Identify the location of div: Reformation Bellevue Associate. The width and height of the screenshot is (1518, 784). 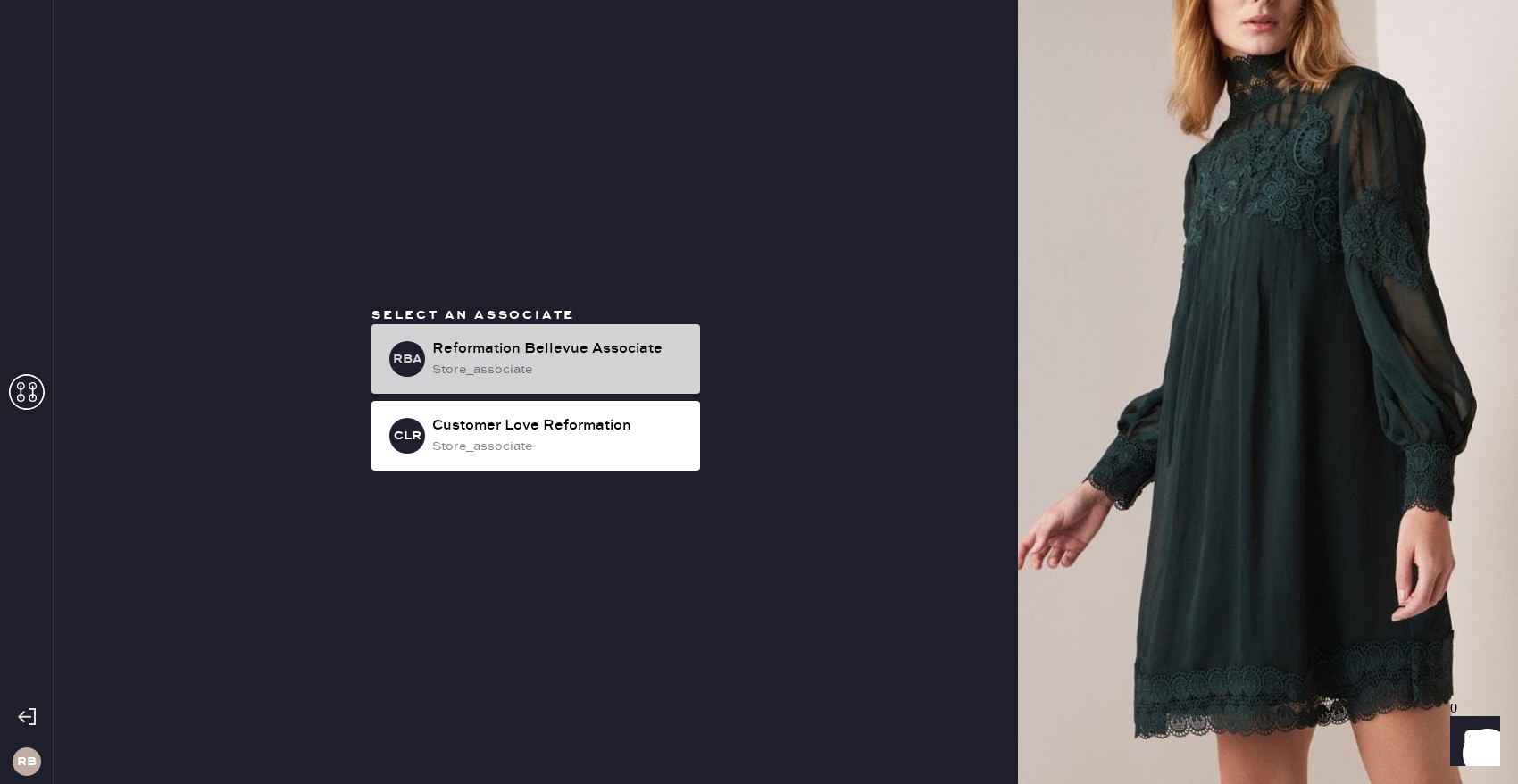
(559, 349).